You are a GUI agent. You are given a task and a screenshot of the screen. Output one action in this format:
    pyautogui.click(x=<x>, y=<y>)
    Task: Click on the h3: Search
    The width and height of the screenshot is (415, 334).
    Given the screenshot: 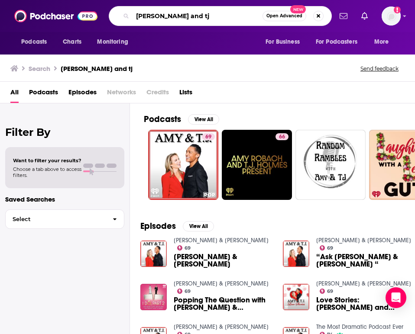 What is the action you would take?
    pyautogui.click(x=39, y=68)
    